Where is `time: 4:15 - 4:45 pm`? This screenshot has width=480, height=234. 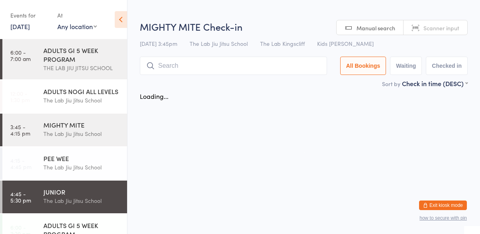 time: 4:15 - 4:45 pm is located at coordinates (21, 163).